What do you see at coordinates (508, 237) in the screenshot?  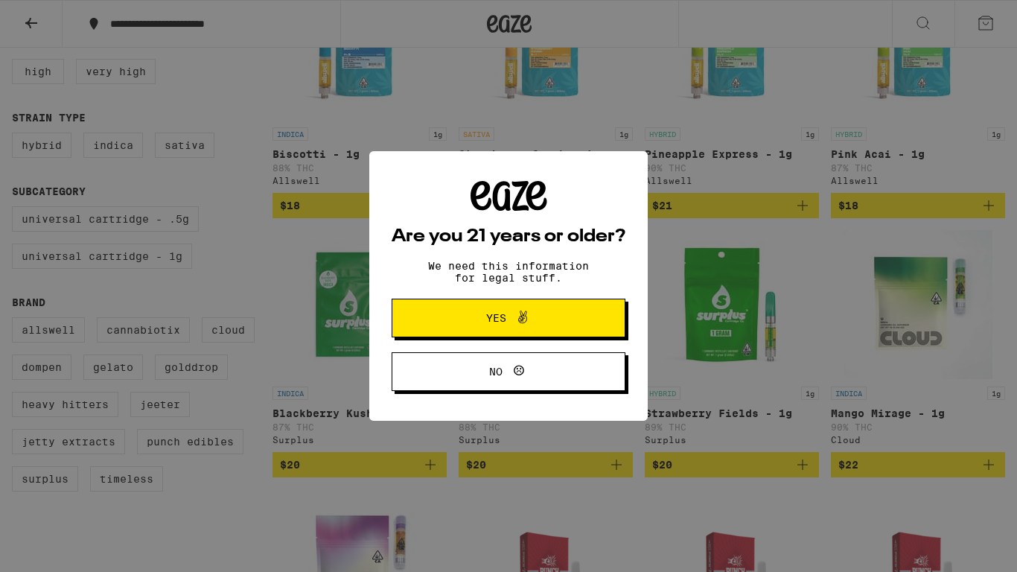 I see `h2: Are you 21 years or older?` at bounding box center [508, 237].